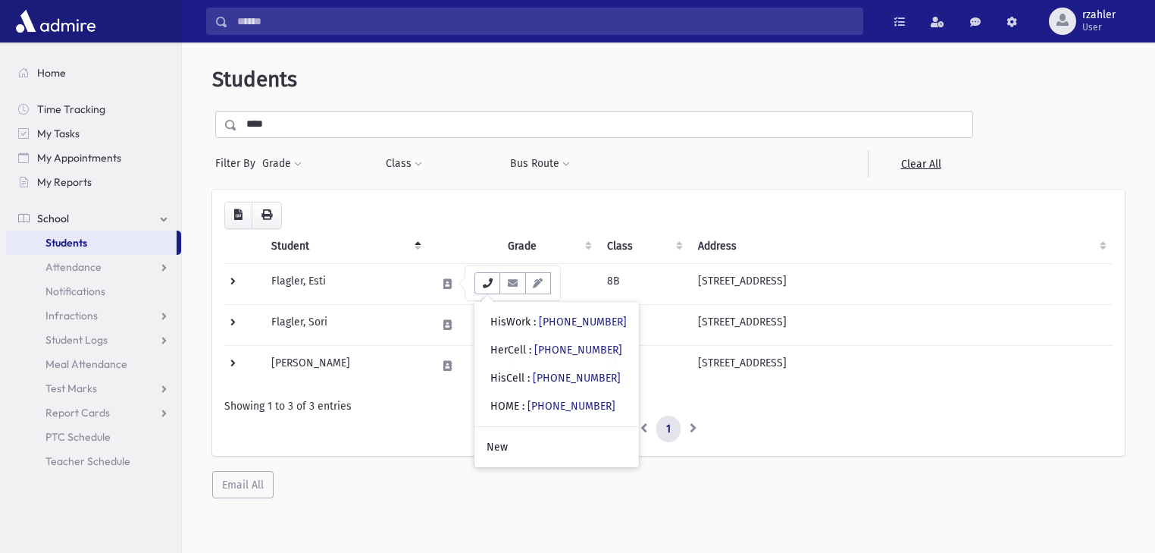 The image size is (1155, 553). Describe the element at coordinates (643, 324) in the screenshot. I see `td: 8A` at that location.